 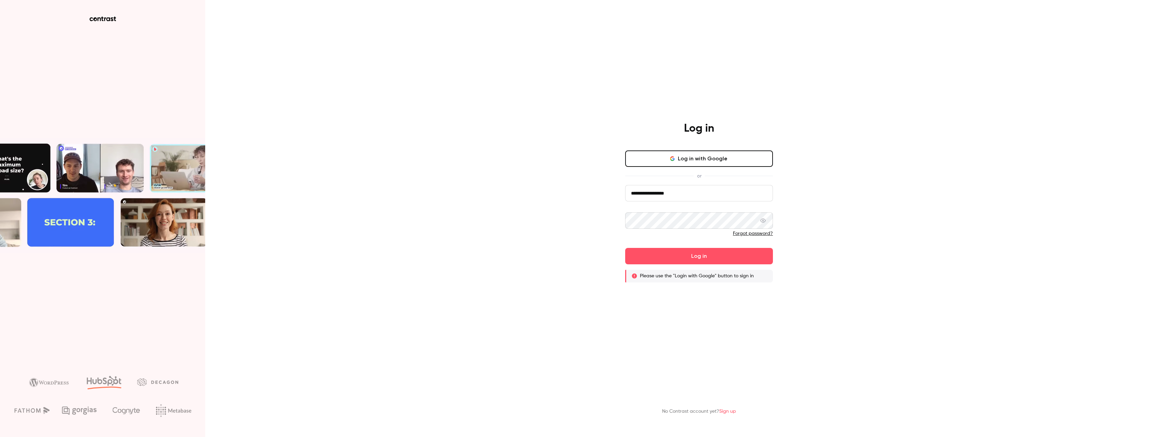 What do you see at coordinates (158, 382) in the screenshot?
I see `img: decagon` at bounding box center [158, 382].